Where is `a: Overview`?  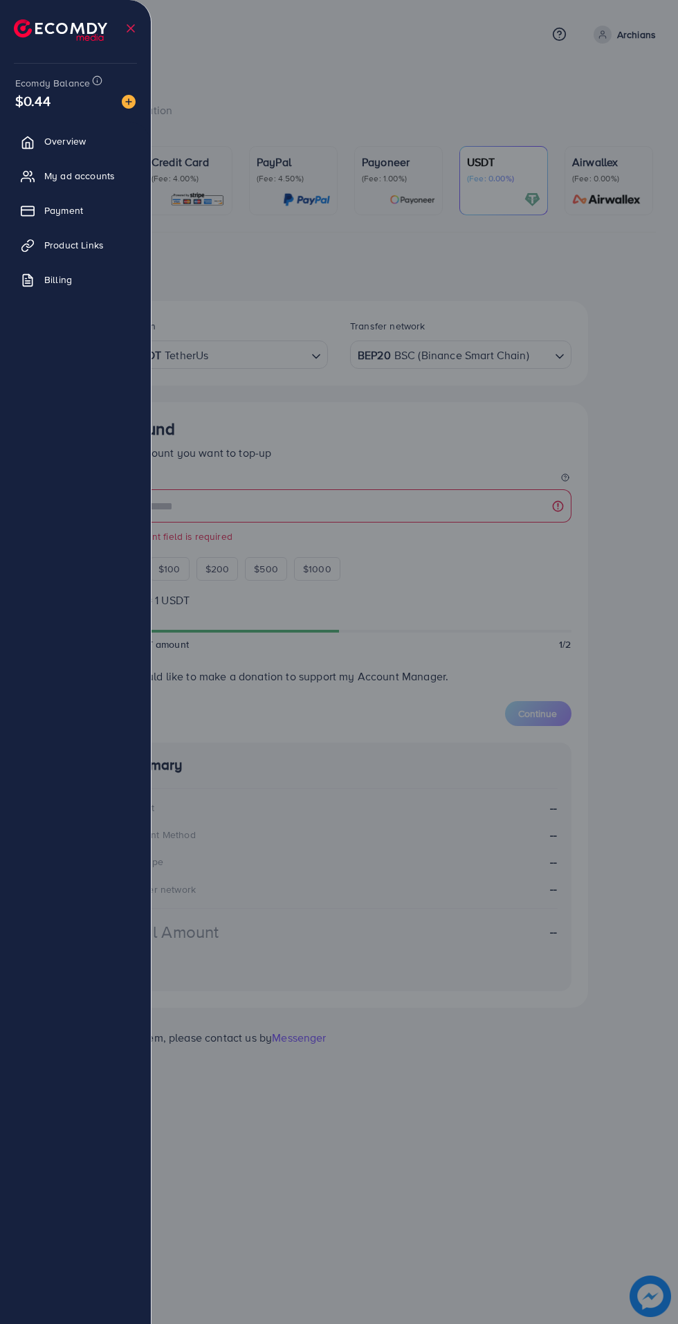
a: Overview is located at coordinates (75, 141).